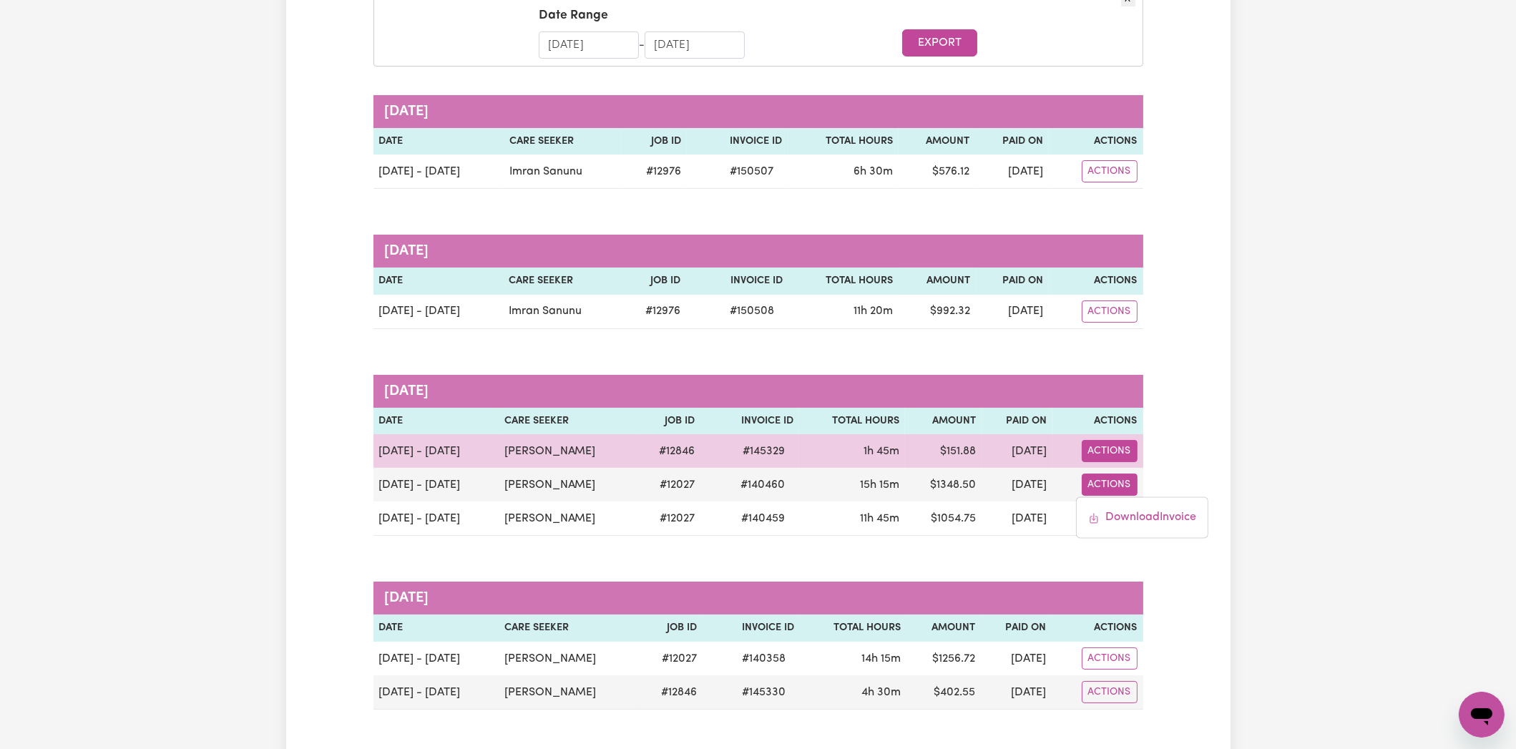 This screenshot has width=1516, height=749. I want to click on input: Start Date, so click(589, 45).